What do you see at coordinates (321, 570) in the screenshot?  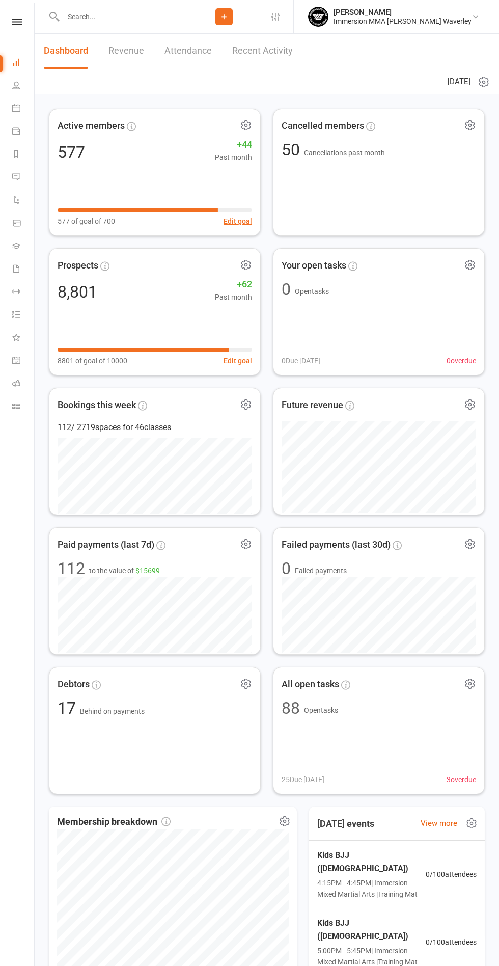 I see `span: Failed payments` at bounding box center [321, 570].